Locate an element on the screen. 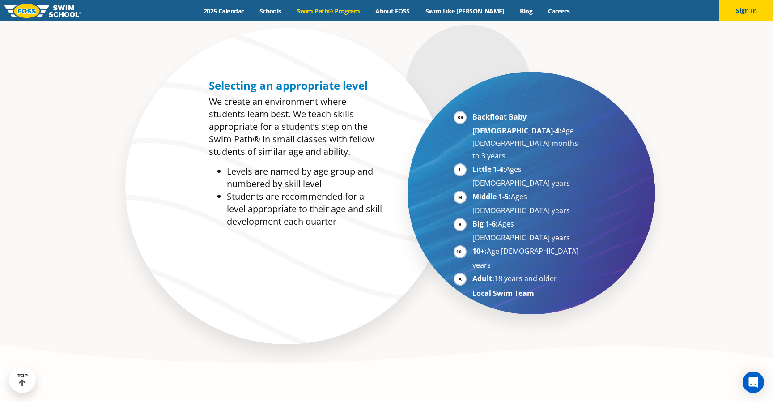  strong: Little 1-4: is located at coordinates (489, 169).